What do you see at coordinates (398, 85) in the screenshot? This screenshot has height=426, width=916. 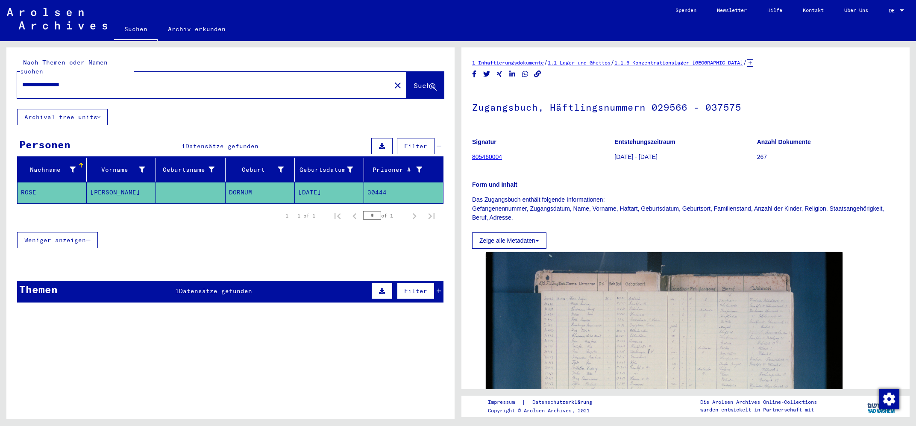 I see `mat-icon: close` at bounding box center [398, 85].